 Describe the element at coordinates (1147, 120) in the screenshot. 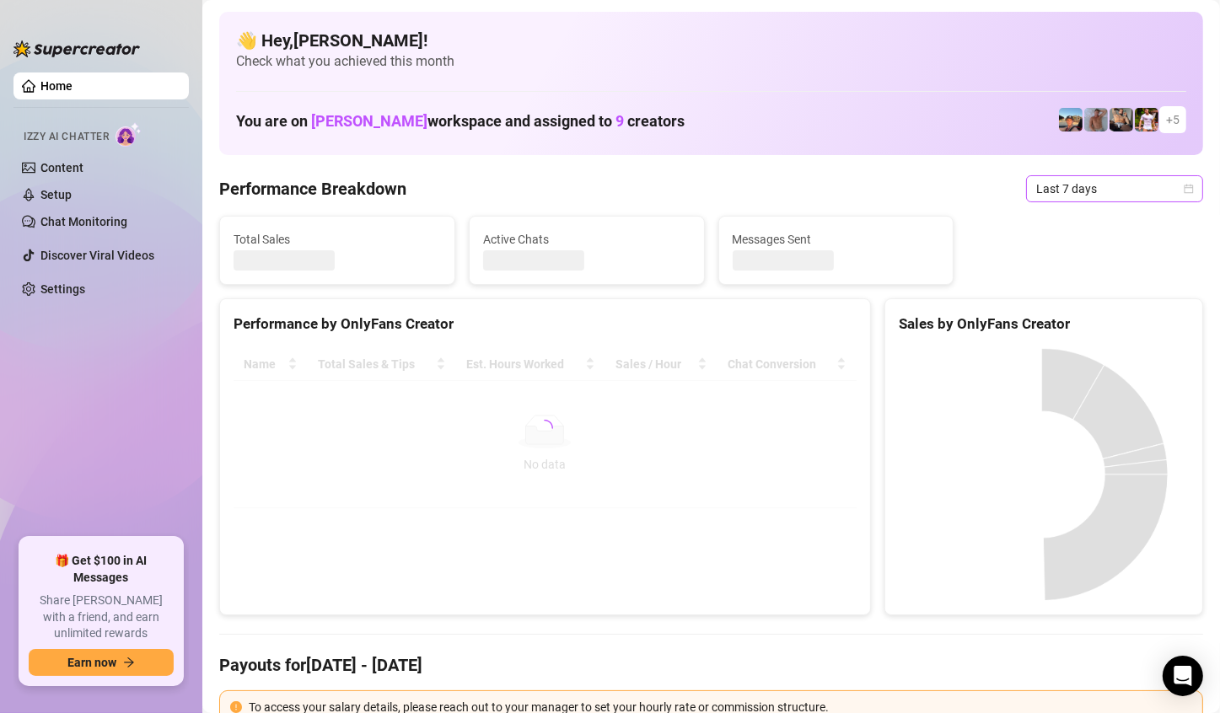

I see `img: Hector` at that location.